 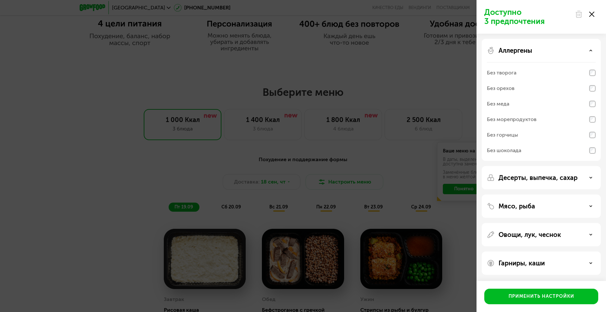 What do you see at coordinates (529, 235) in the screenshot?
I see `p: Овощи, лук, чеснок` at bounding box center [529, 235].